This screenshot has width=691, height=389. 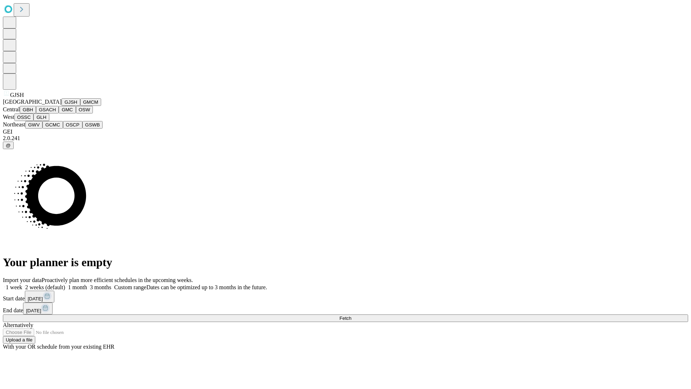 What do you see at coordinates (345, 308) in the screenshot?
I see `div: End date` at bounding box center [345, 308].